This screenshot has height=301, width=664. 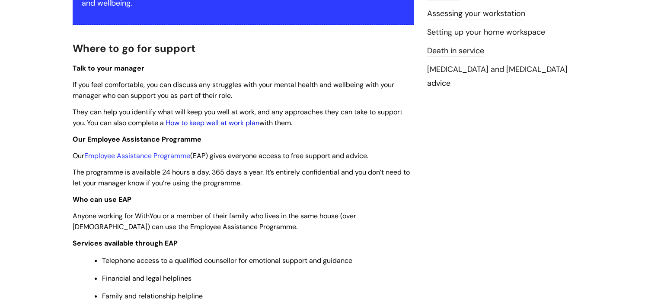 What do you see at coordinates (237, 117) in the screenshot?
I see `span: They can help you identify what will keep you well at work, and any approaches they can take to s...` at bounding box center [237, 117].